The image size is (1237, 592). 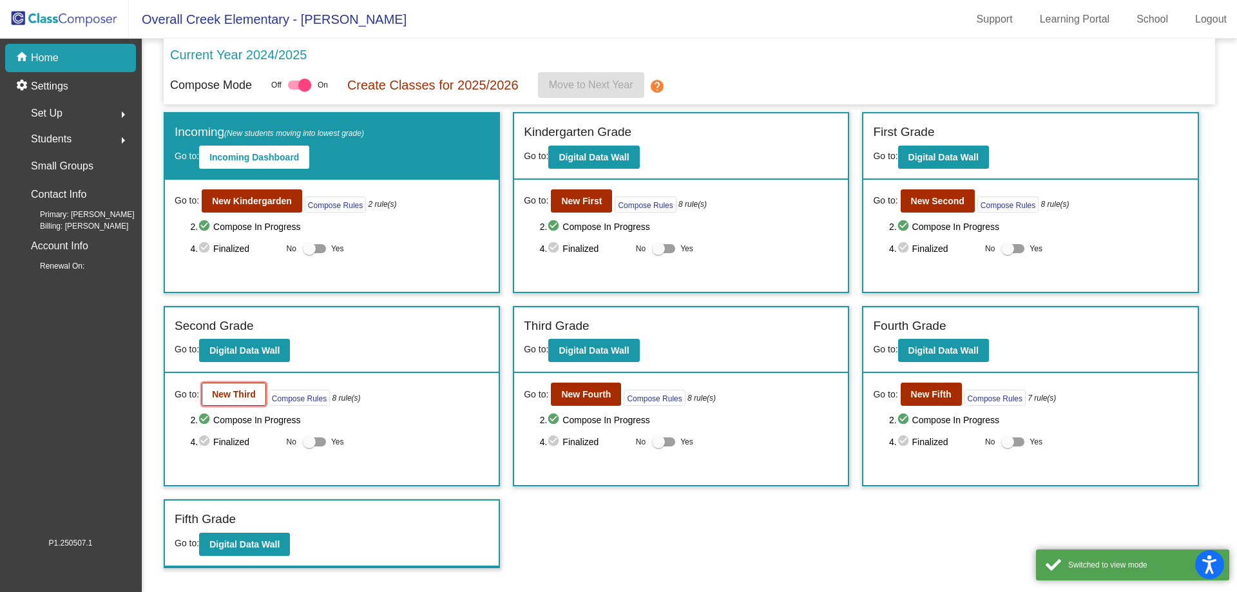 I want to click on mat-icon: home, so click(x=23, y=58).